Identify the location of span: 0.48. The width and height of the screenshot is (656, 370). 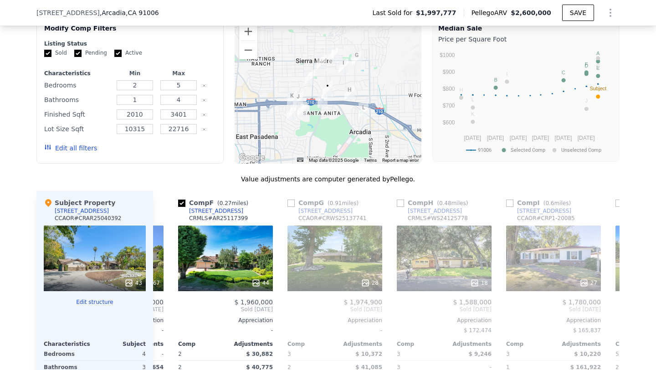
(445, 203).